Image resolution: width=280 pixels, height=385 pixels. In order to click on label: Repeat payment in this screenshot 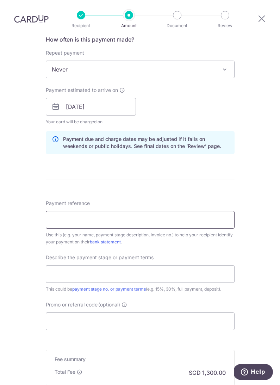, I will do `click(65, 53)`.